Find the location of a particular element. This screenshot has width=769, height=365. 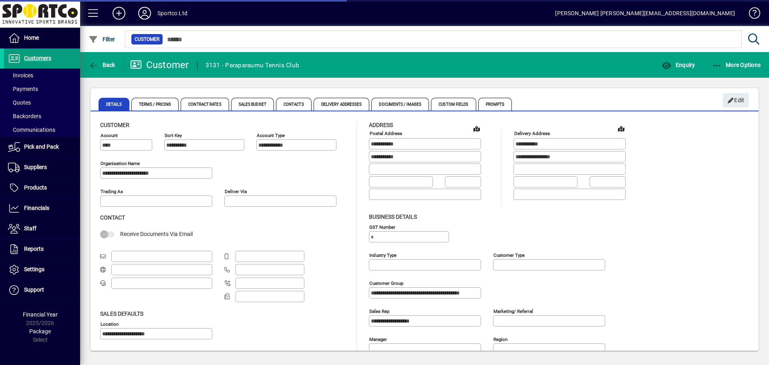

button: Enquiry is located at coordinates (678, 65).